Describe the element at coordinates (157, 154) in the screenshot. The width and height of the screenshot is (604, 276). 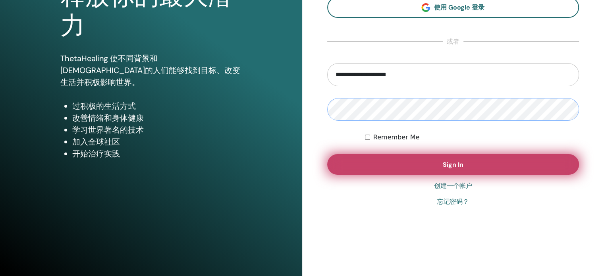
I see `li: 开始治疗实践` at that location.